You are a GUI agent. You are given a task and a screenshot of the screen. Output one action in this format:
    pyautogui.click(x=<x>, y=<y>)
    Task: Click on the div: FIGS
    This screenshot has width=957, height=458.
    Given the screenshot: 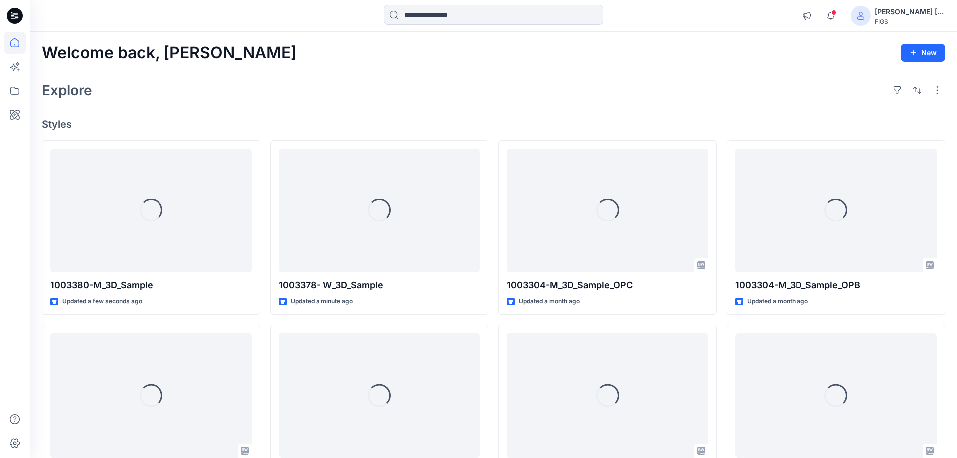 What is the action you would take?
    pyautogui.click(x=909, y=21)
    